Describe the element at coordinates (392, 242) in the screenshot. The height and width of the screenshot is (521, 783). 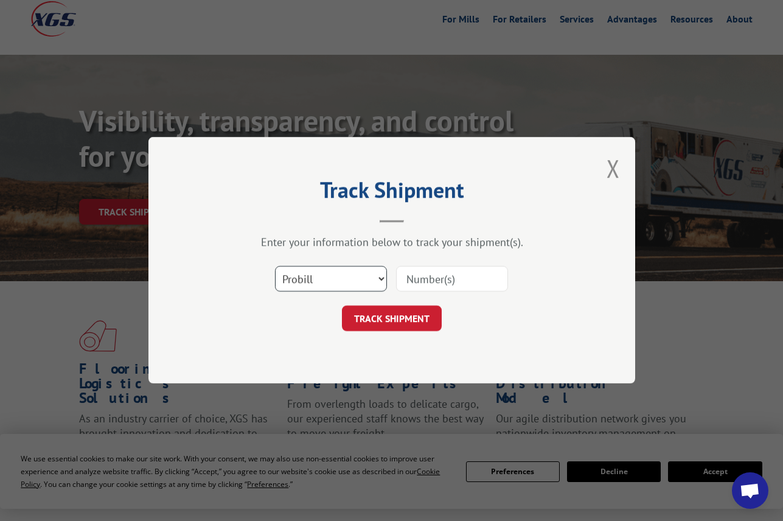
I see `div: Enter your information below to track your shipment(s).` at that location.